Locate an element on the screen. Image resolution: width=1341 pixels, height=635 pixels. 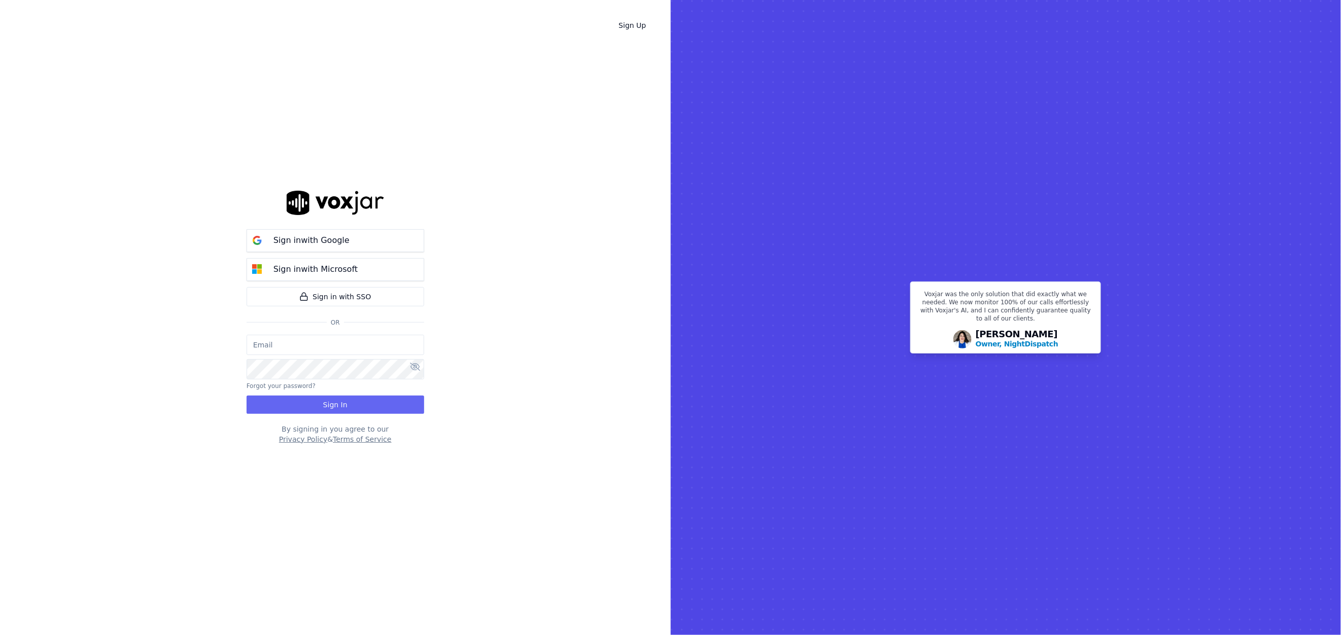
div: By signing in you agree to our & is located at coordinates (335, 434).